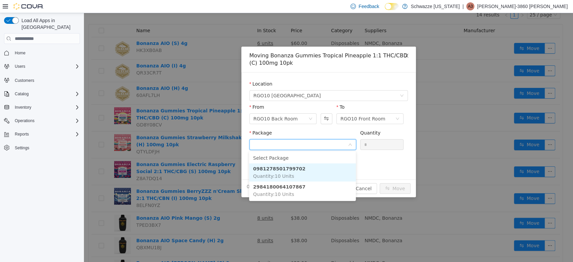 The width and height of the screenshot is (573, 262). What do you see at coordinates (219, 178) in the screenshot?
I see `li: 2984180064107867` at bounding box center [219, 178].